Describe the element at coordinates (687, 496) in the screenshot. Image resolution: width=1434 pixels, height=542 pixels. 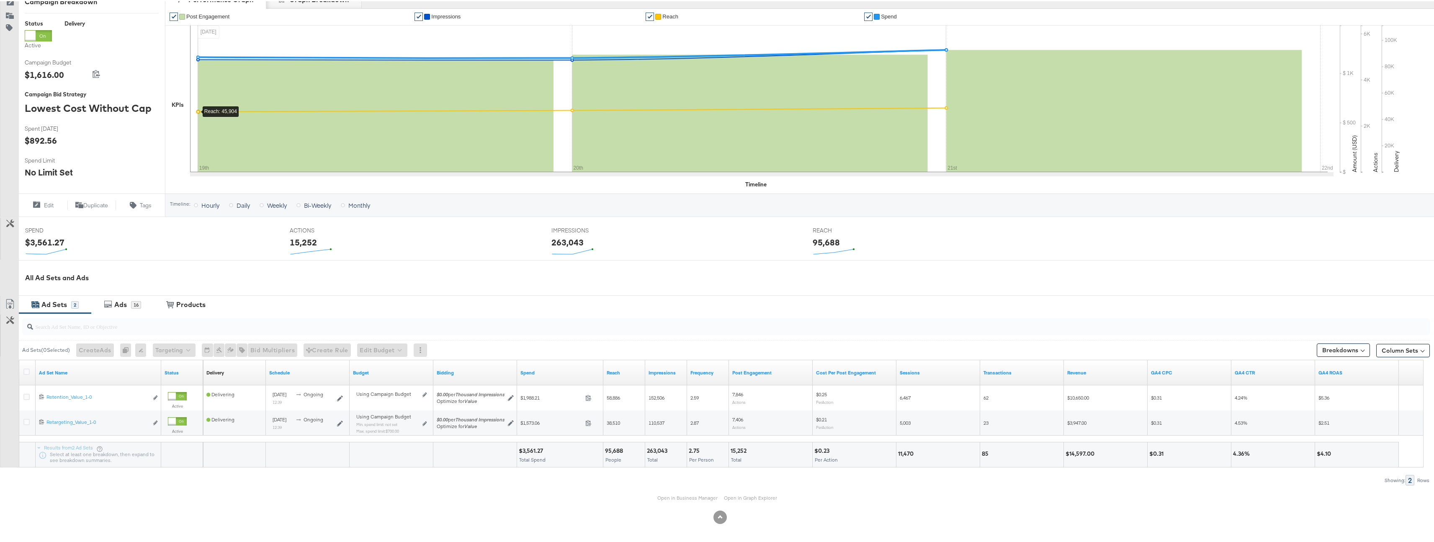
I see `a: Open in Business Manager` at that location.